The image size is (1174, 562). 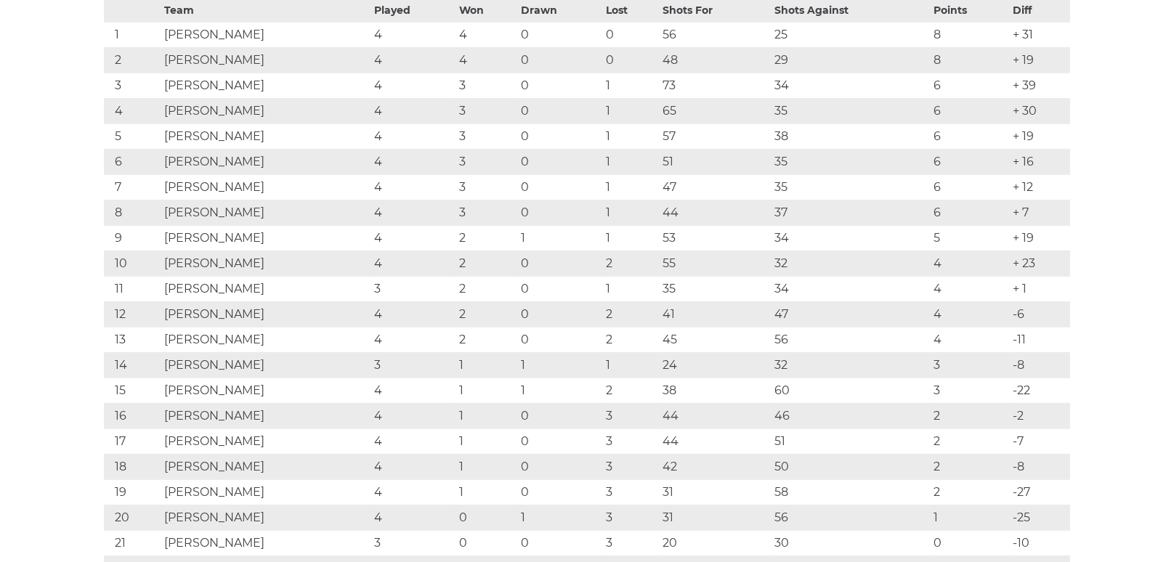 What do you see at coordinates (715, 85) in the screenshot?
I see `td: 73` at bounding box center [715, 85].